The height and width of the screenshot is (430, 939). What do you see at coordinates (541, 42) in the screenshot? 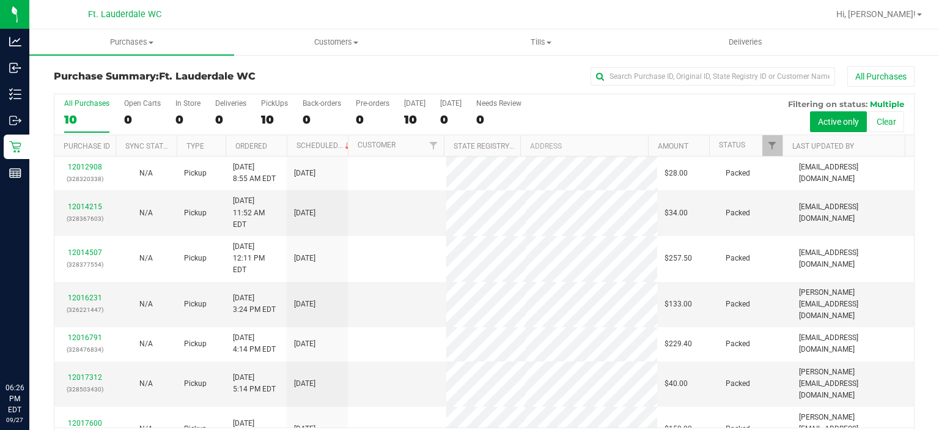
I see `a: Tills` at bounding box center [541, 42].